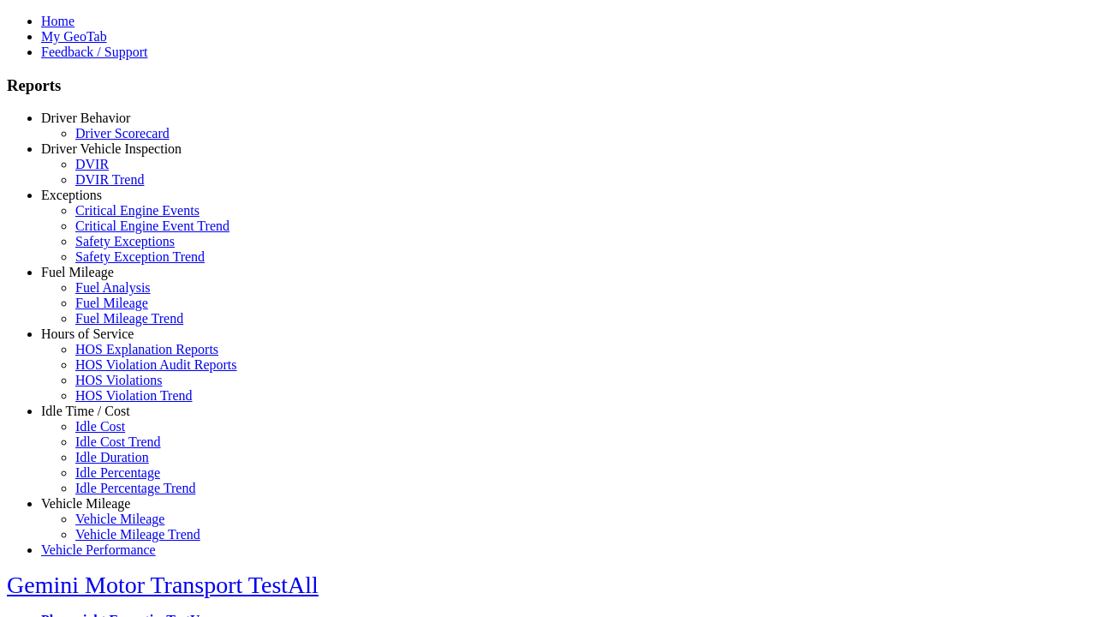 Image resolution: width=1096 pixels, height=617 pixels. I want to click on a: Idle Cost, so click(100, 426).